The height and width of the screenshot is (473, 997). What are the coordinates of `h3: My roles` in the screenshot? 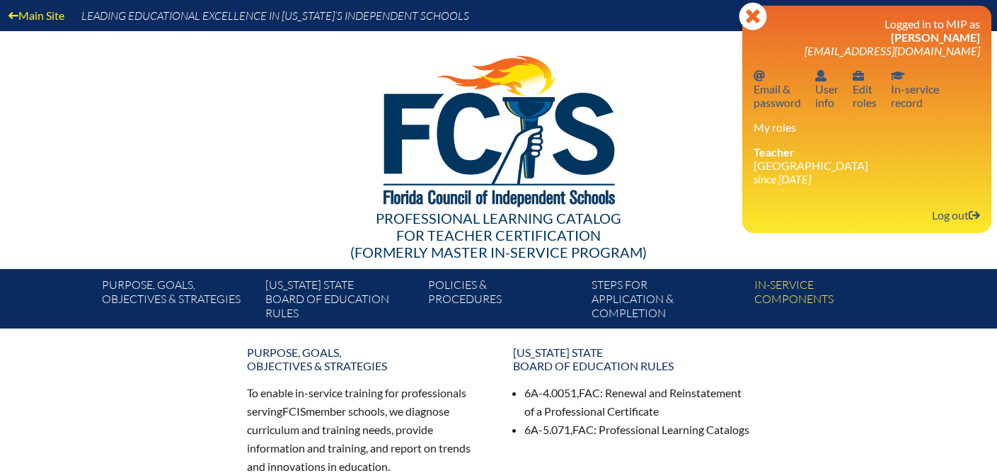 It's located at (867, 127).